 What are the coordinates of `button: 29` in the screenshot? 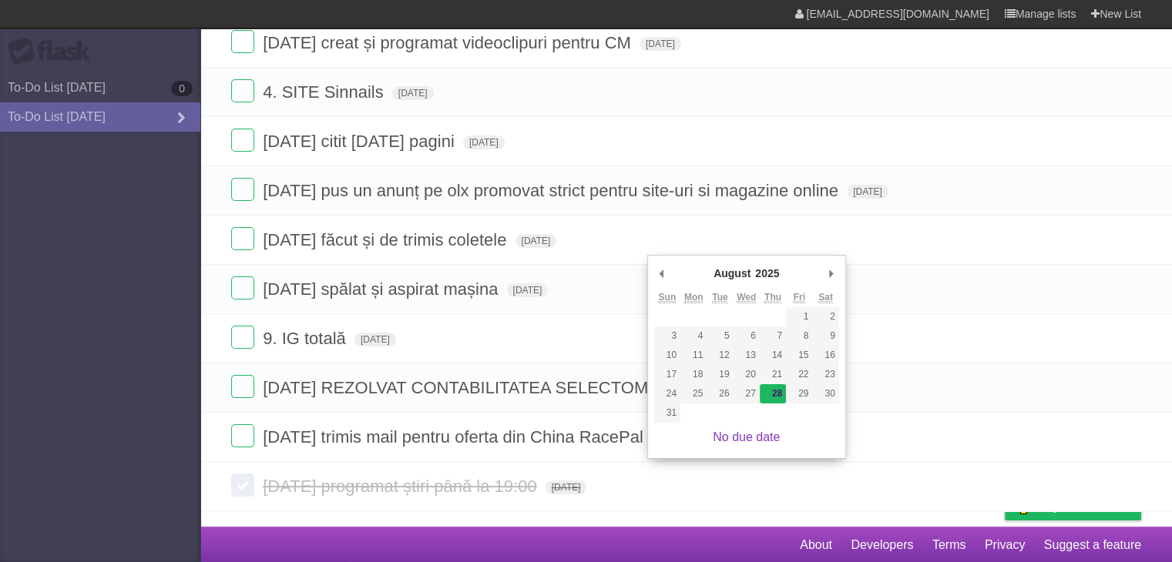 It's located at (799, 394).